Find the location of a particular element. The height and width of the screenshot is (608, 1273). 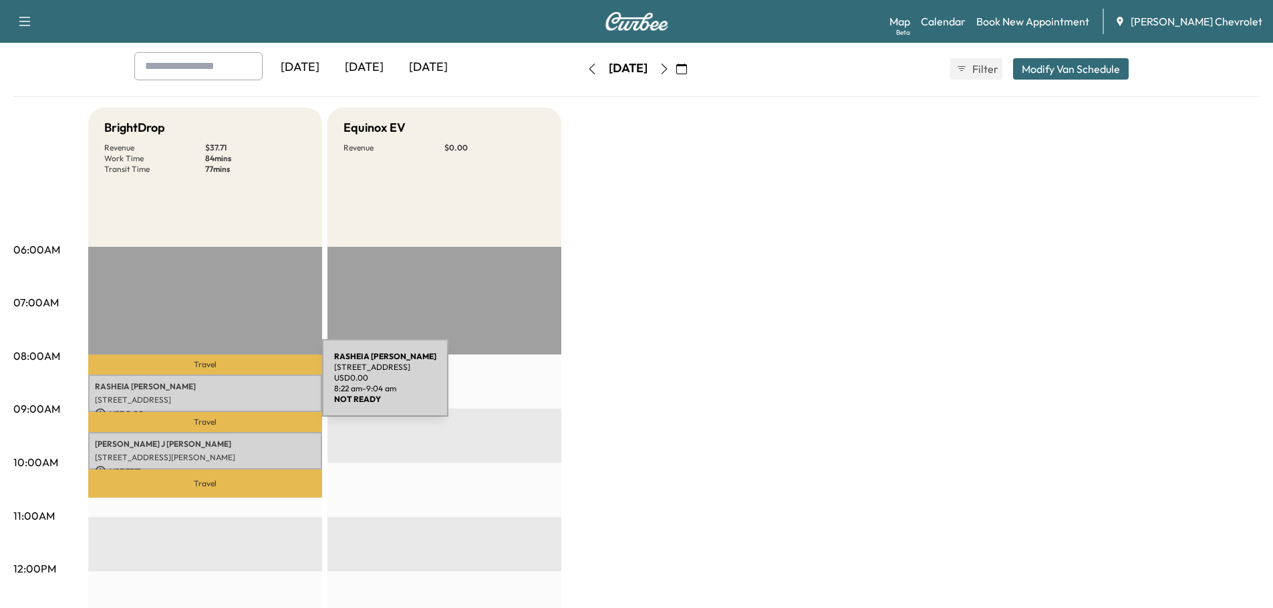

p: 07:00AM is located at coordinates (36, 302).